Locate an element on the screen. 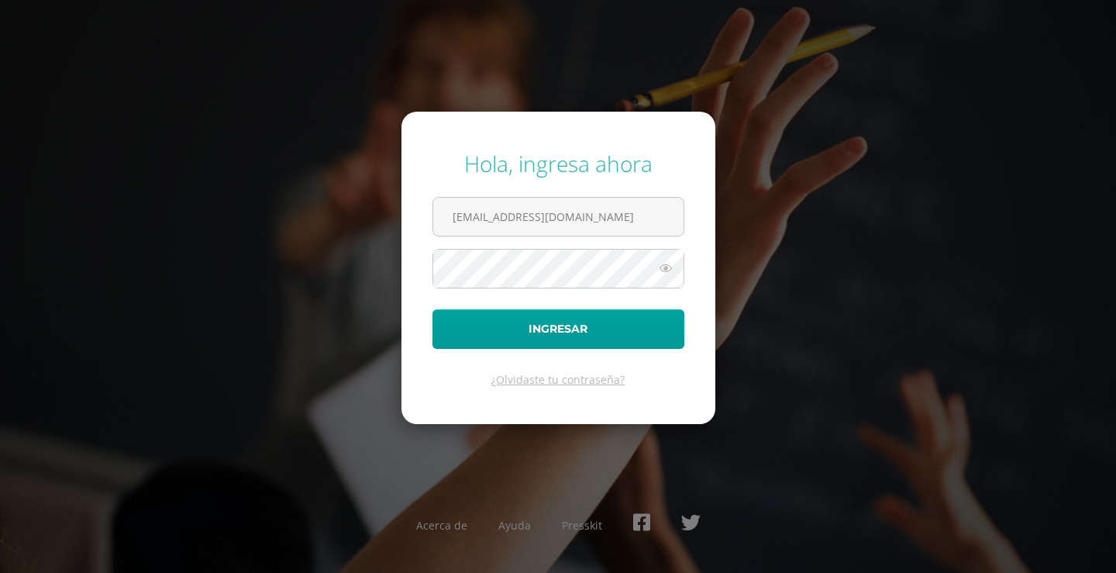  button: Ingresar is located at coordinates (558, 329).